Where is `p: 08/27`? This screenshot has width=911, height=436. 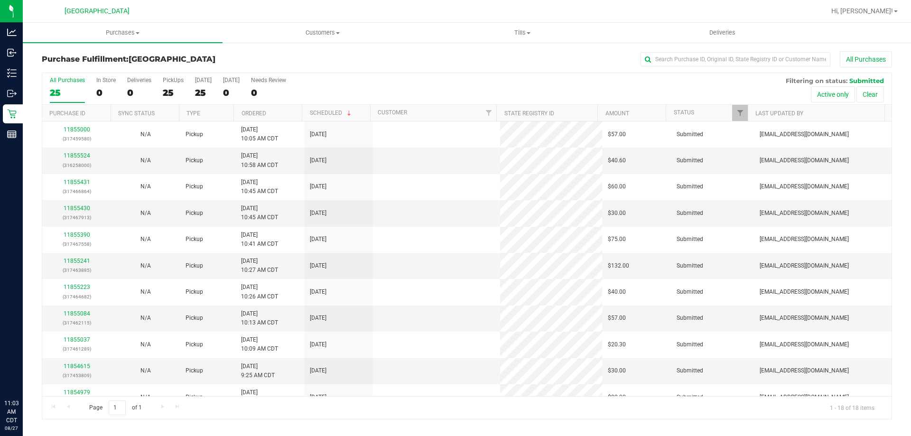
p: 08/27 is located at coordinates (11, 428).